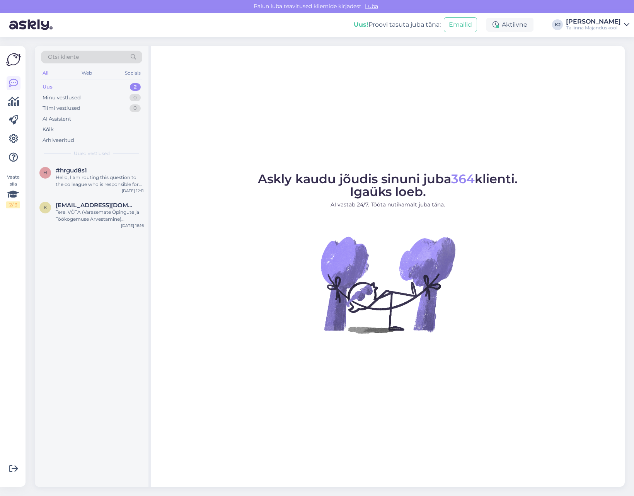  What do you see at coordinates (61, 108) in the screenshot?
I see `div: Tiimi vestlused` at bounding box center [61, 108].